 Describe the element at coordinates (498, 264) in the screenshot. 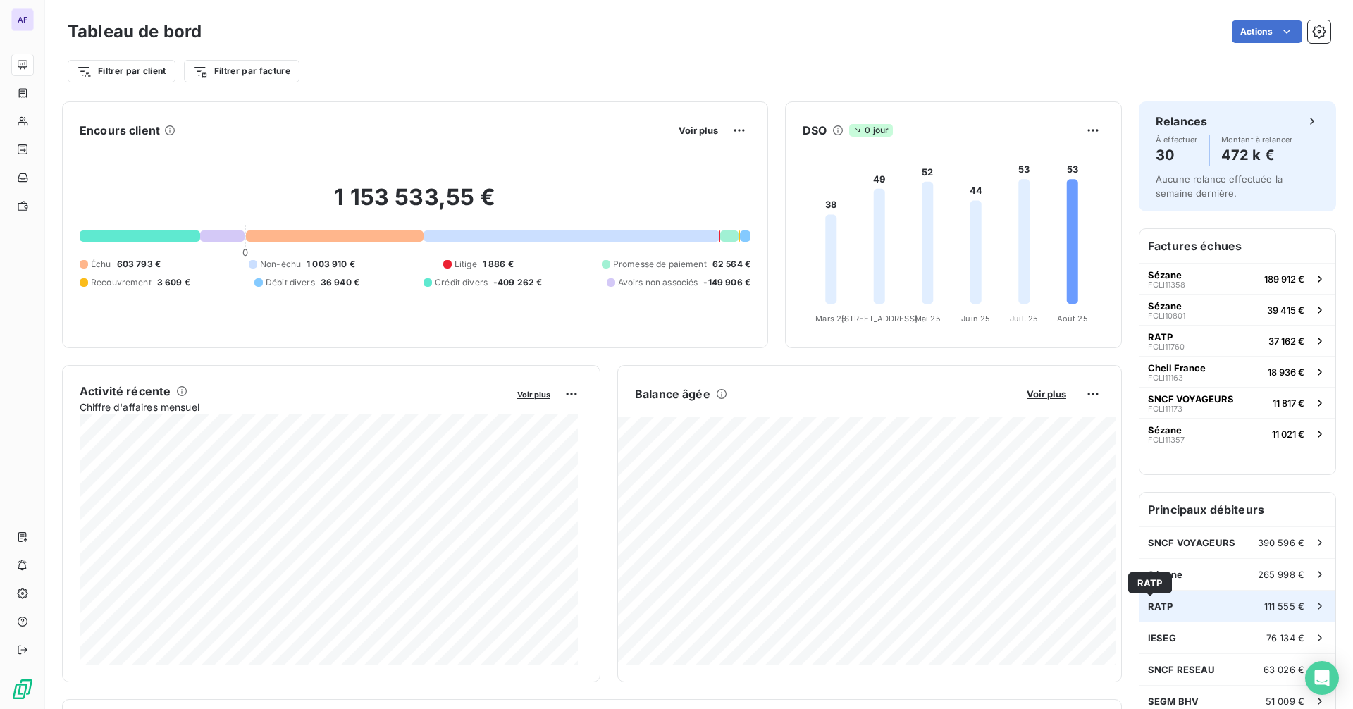

I see `span: 1 886 €` at that location.